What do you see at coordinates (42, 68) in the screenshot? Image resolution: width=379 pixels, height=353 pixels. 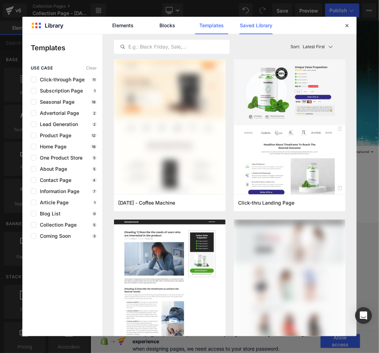 I see `span: use case` at bounding box center [42, 68].